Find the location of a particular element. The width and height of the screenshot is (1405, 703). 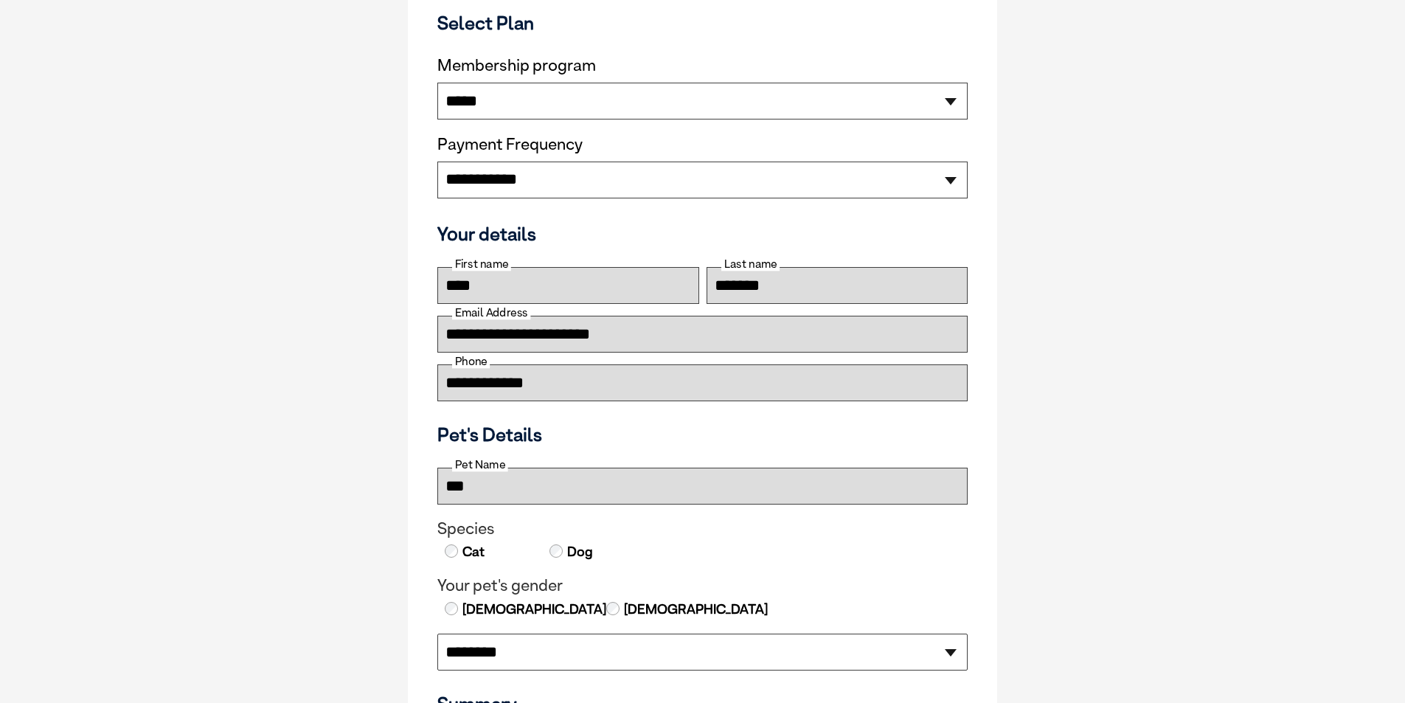

h3: Pet's Details is located at coordinates (702, 435).